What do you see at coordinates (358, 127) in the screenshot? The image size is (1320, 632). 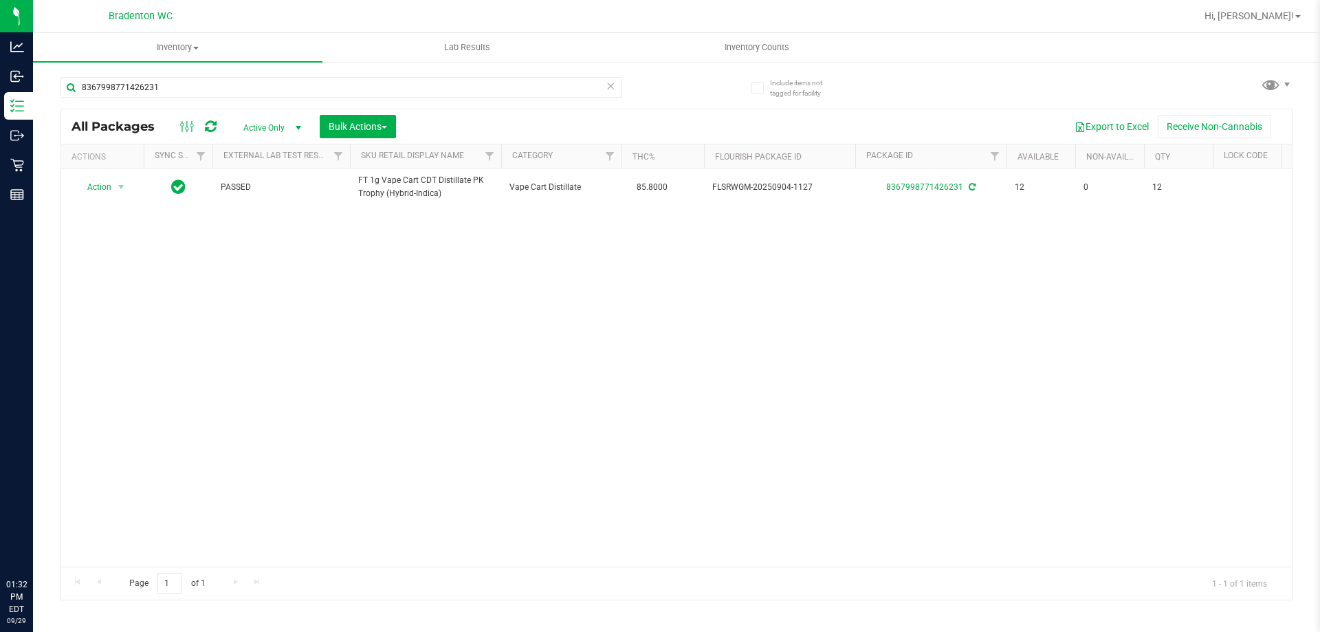 I see `button: Bulk Actions` at bounding box center [358, 127].